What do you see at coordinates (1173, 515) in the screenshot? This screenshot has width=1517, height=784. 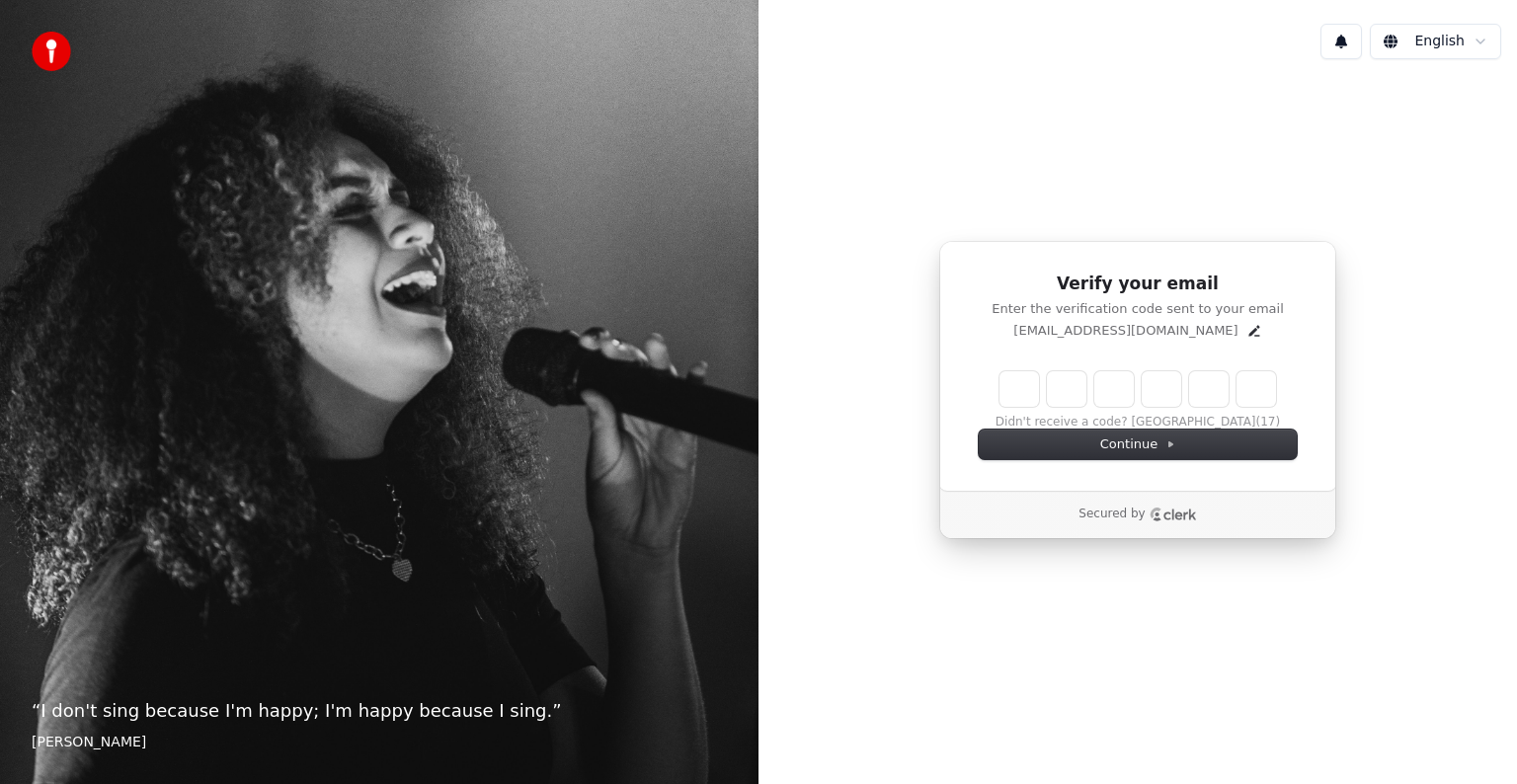 I see `a: Clerk logo` at bounding box center [1173, 515].